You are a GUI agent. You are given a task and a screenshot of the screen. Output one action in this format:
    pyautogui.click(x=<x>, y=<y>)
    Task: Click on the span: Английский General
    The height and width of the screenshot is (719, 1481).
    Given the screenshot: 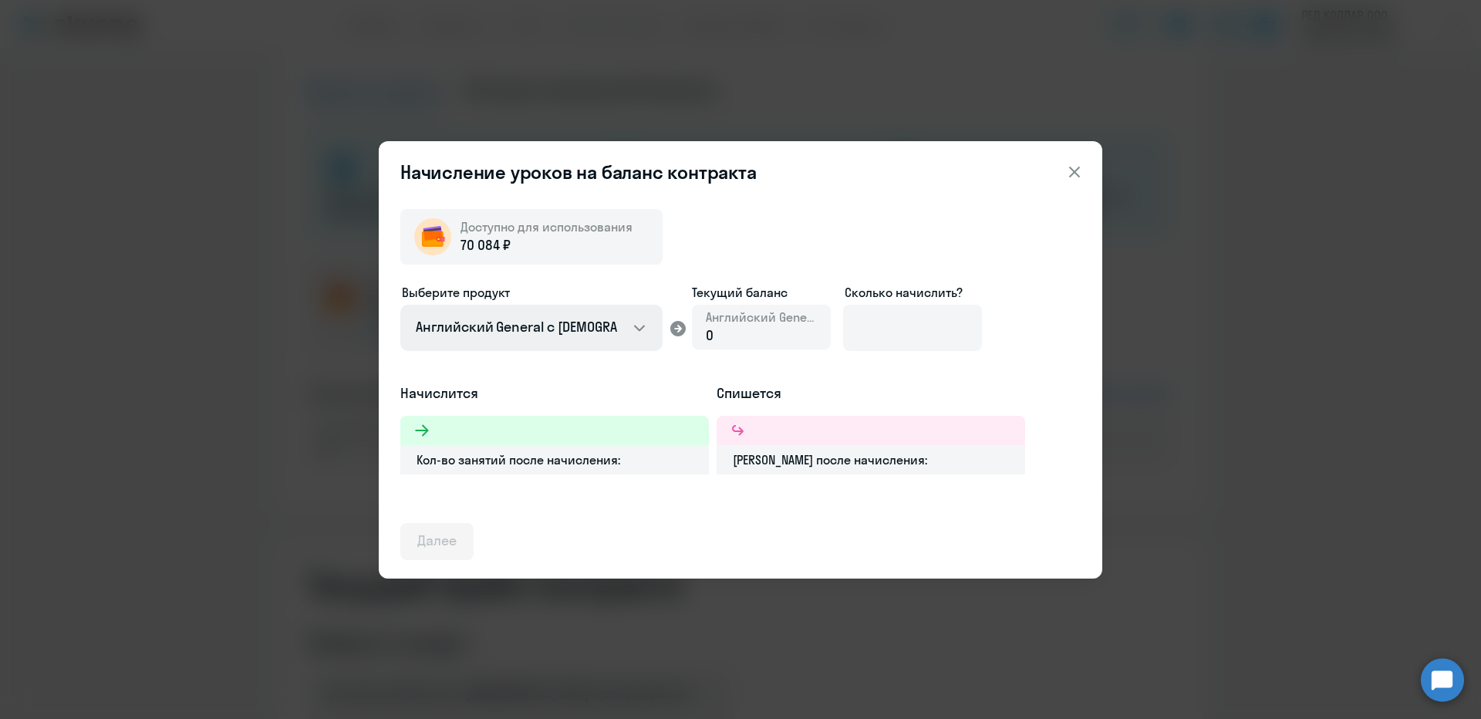 What is the action you would take?
    pyautogui.click(x=761, y=317)
    